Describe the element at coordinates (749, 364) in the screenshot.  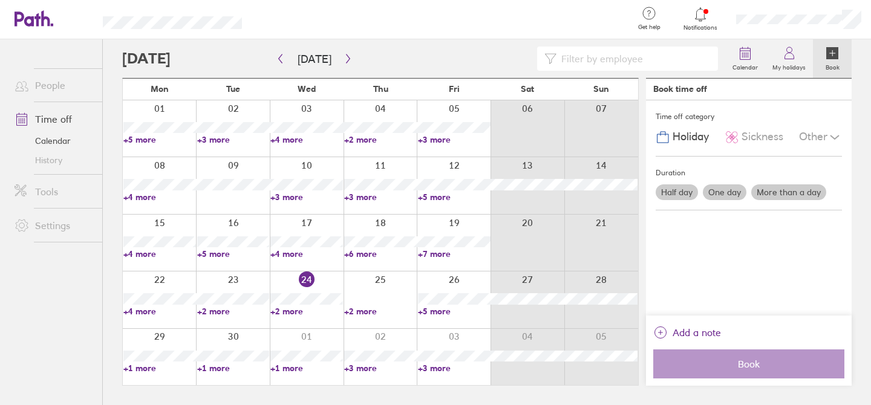
I see `button: Book` at that location.